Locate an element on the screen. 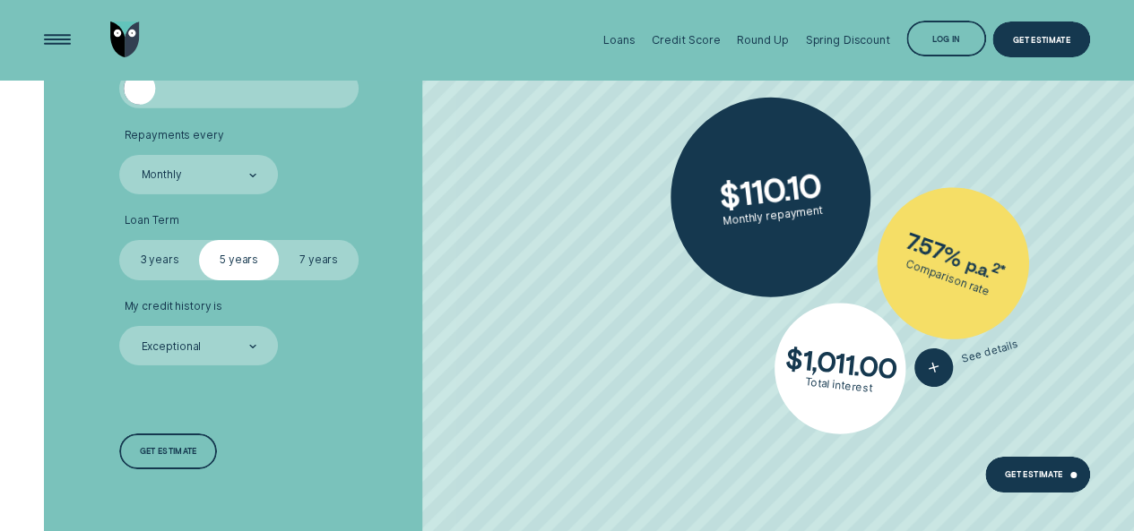 The image size is (1134, 531). a: Get estimate is located at coordinates (168, 452).